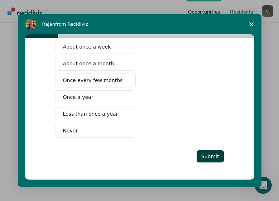 This screenshot has height=201, width=279. What do you see at coordinates (70, 131) in the screenshot?
I see `span: Never` at bounding box center [70, 131].